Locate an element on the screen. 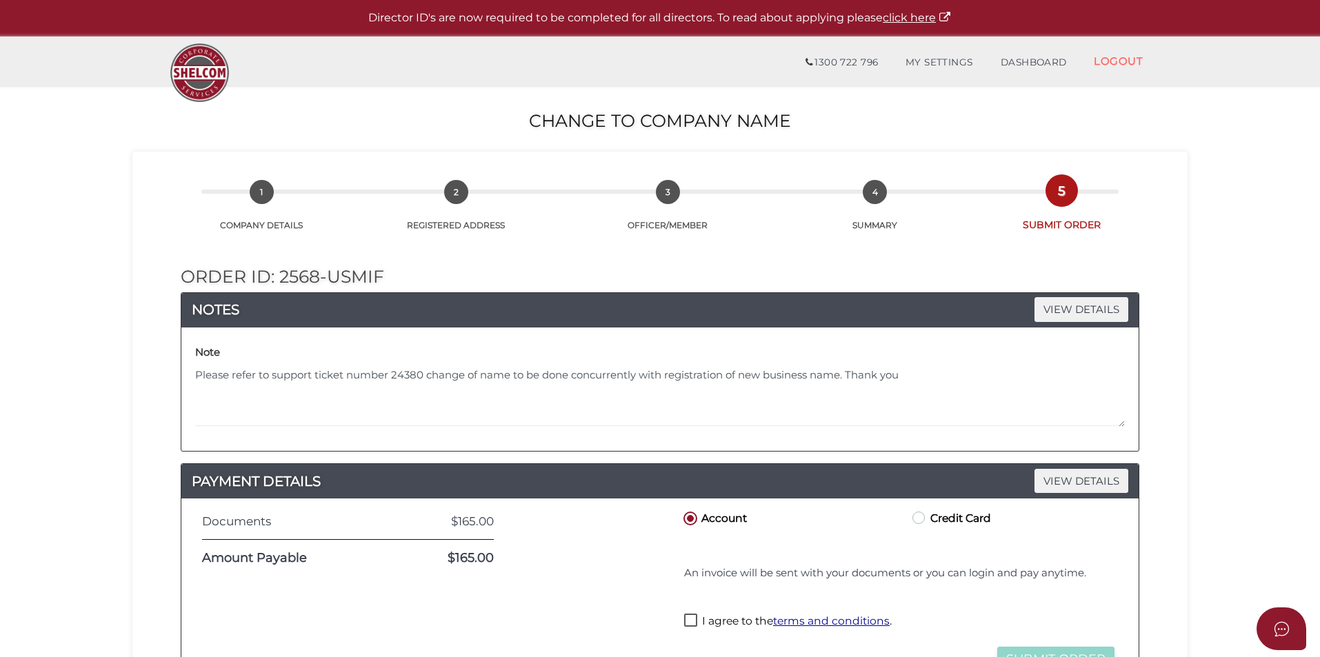 This screenshot has height=657, width=1320. p: Director ID's are now required to be completed for all directors. To read about applying please is located at coordinates (660, 18).